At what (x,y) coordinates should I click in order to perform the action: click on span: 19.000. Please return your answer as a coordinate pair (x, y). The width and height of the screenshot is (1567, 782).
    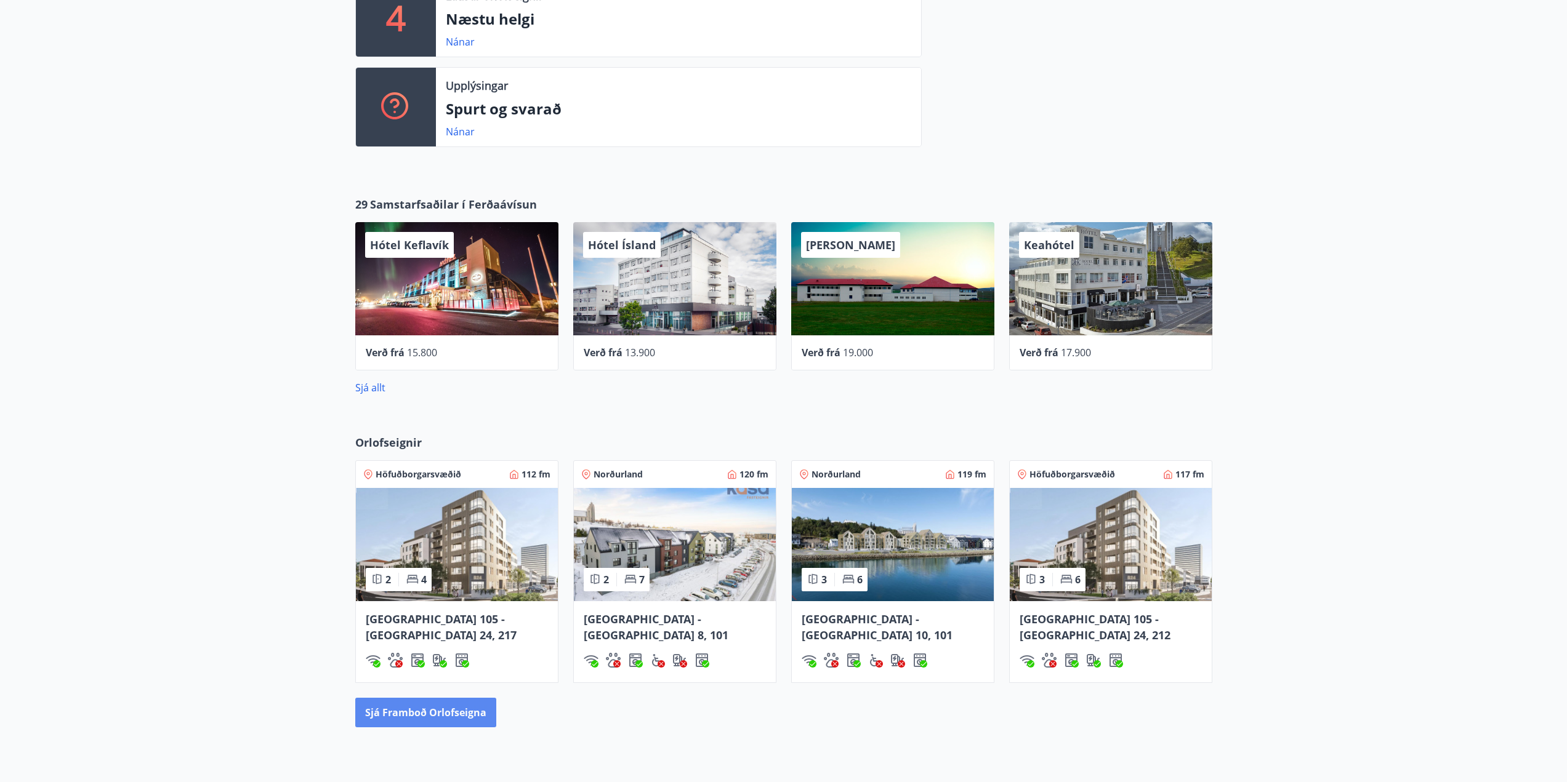
    Looking at the image, I should click on (857, 353).